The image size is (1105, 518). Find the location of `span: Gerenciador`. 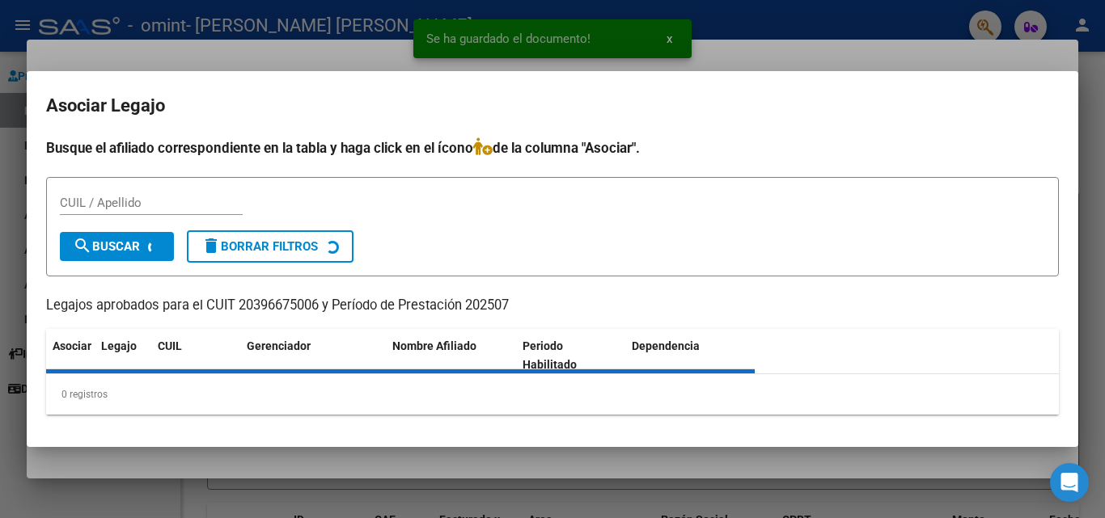

span: Gerenciador is located at coordinates (278, 346).